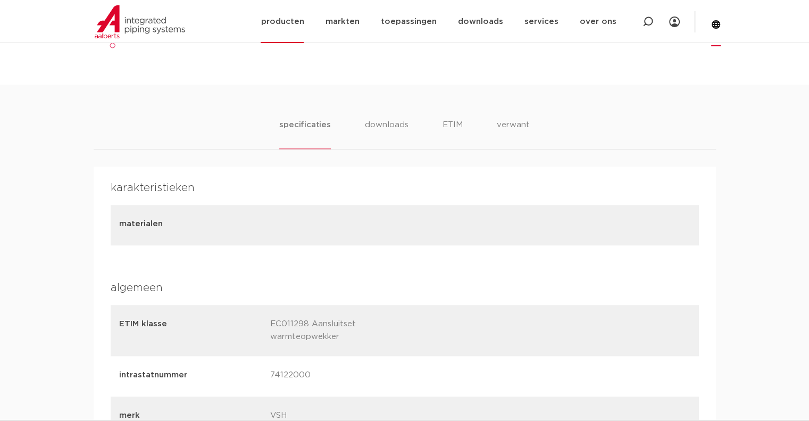  Describe the element at coordinates (405, 188) in the screenshot. I see `h4: karakteristieken` at that location.